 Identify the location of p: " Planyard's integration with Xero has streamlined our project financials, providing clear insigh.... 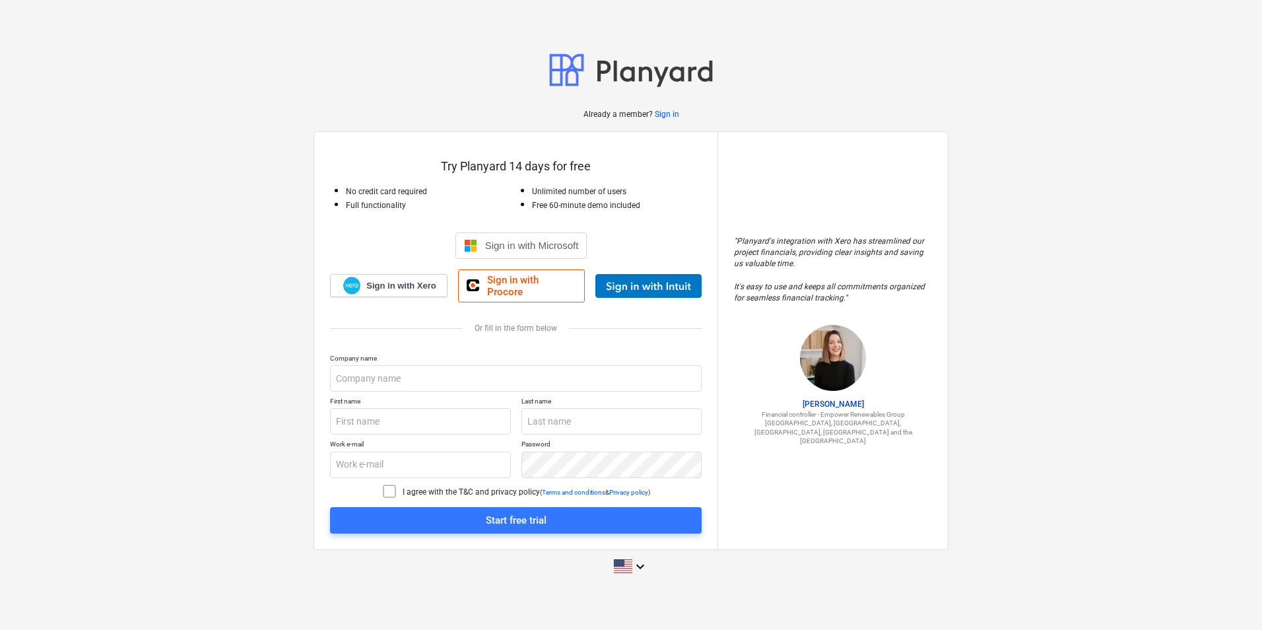
(833, 269).